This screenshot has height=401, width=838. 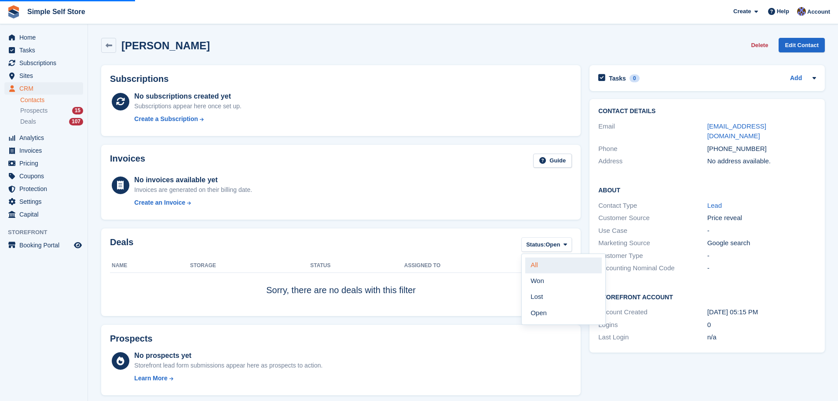 What do you see at coordinates (802, 11) in the screenshot?
I see `img: Sharon Hughes` at bounding box center [802, 11].